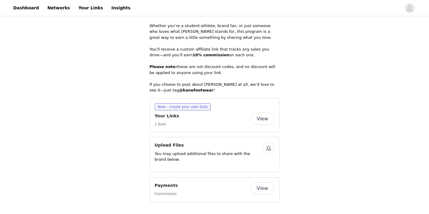 The image size is (429, 214). I want to click on div: avatar, so click(410, 8).